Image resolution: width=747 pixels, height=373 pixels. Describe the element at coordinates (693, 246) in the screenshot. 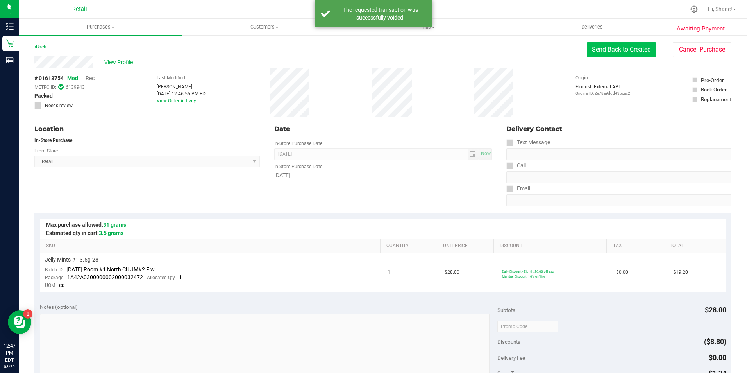

I see `a: Total` at that location.